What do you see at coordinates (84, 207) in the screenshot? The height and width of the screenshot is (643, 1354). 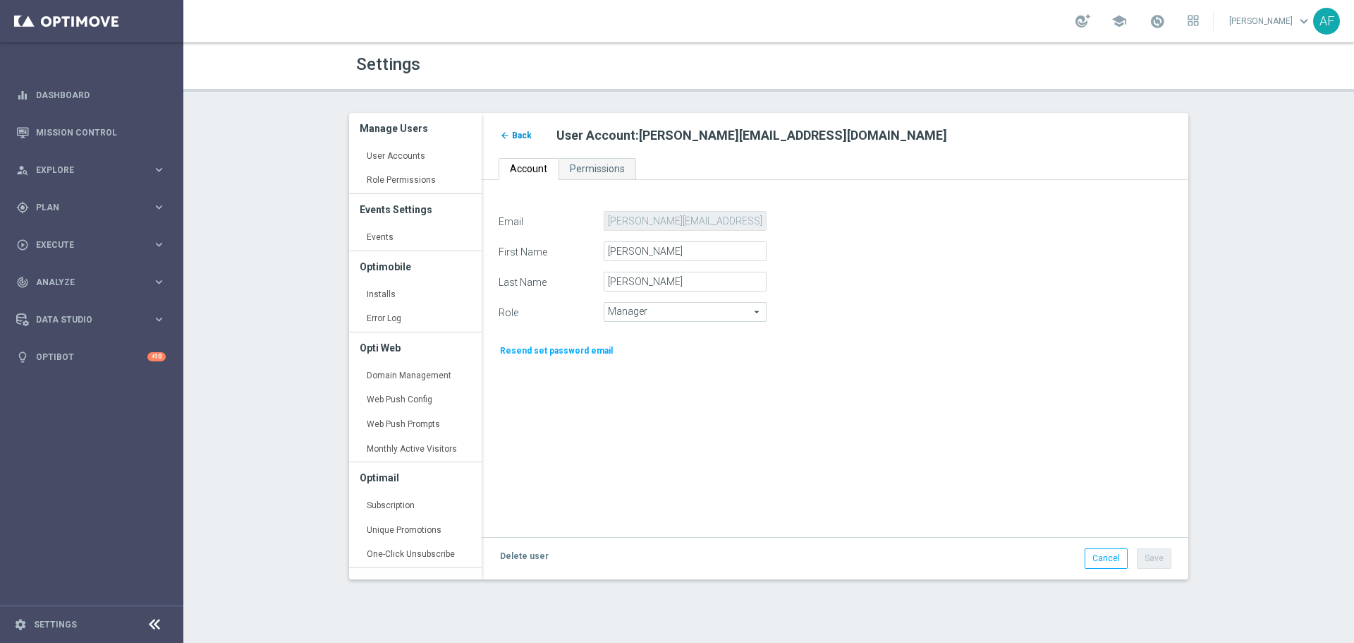 I see `div: Plan` at bounding box center [84, 207].